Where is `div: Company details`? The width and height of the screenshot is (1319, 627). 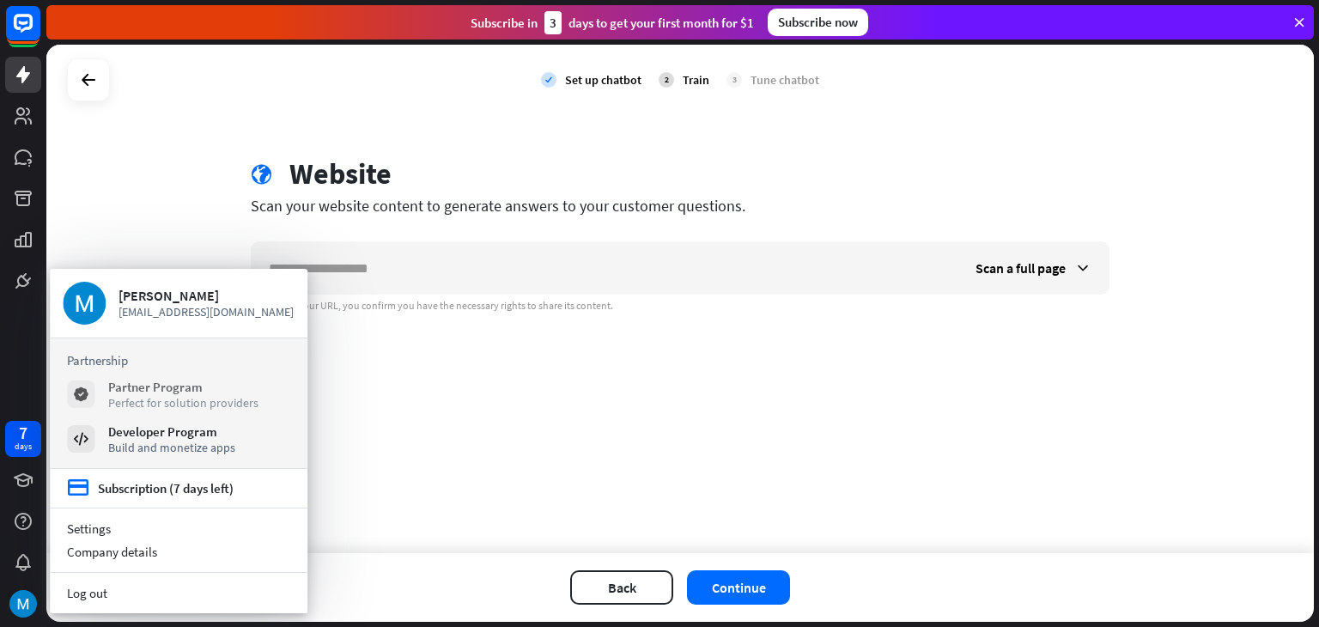
div: Company details is located at coordinates (179, 551).